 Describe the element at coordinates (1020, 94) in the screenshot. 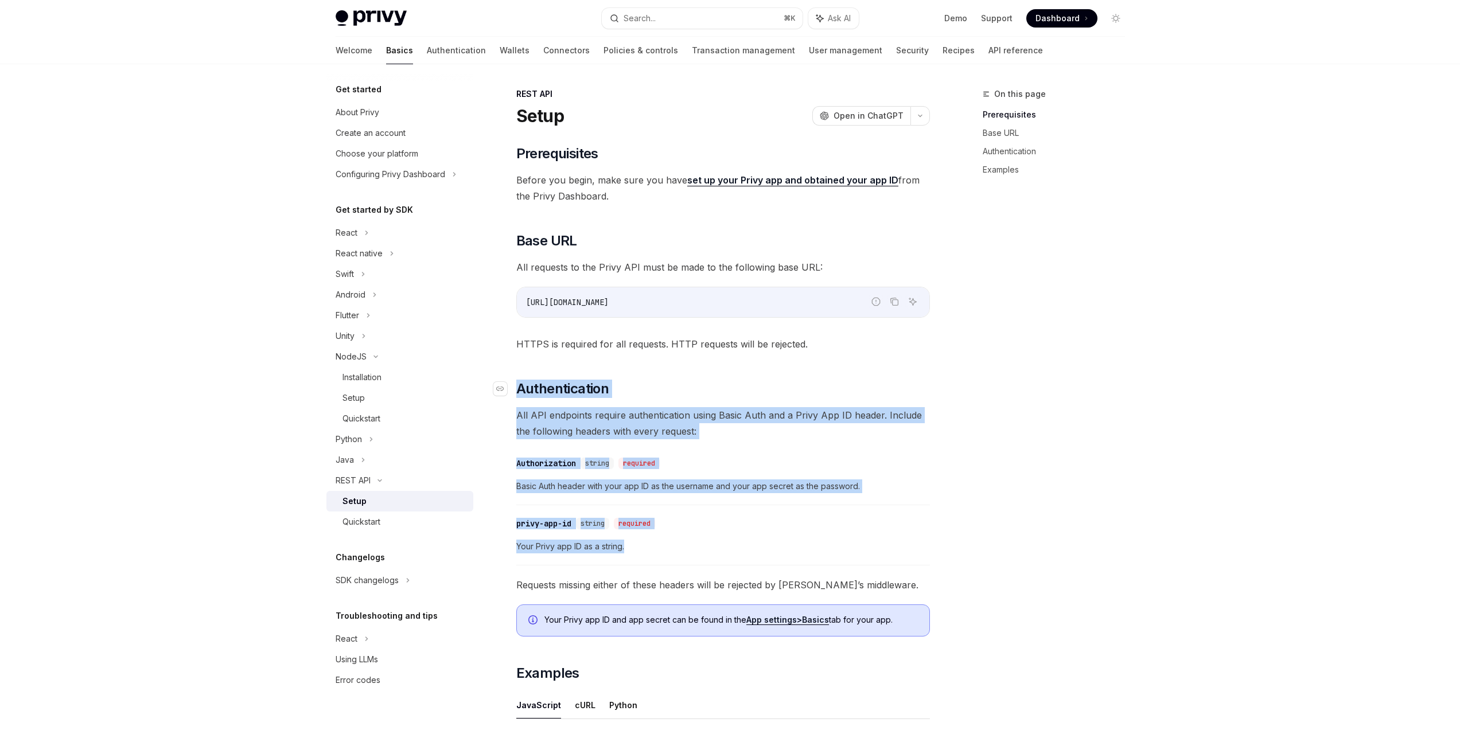

I see `span: On this page` at that location.